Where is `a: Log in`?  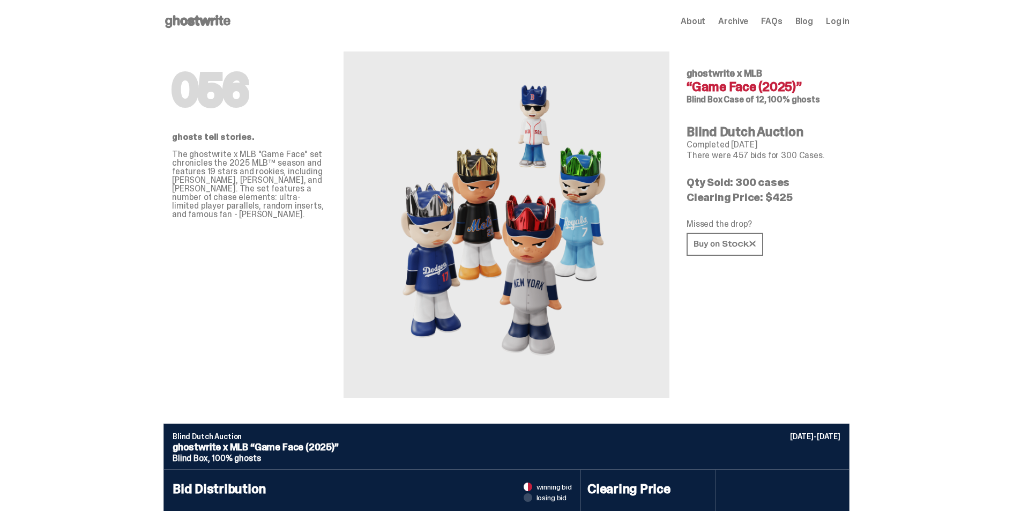 a: Log in is located at coordinates (838, 21).